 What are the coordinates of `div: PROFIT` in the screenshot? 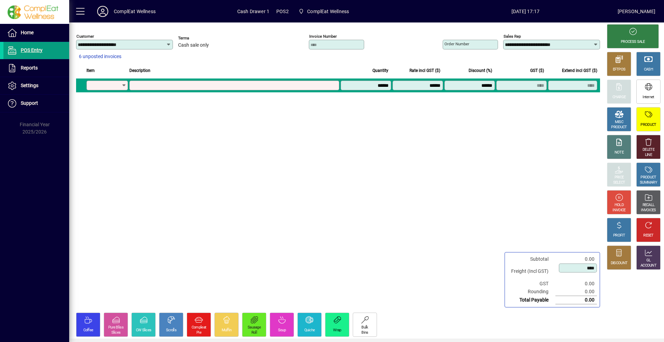 It's located at (619, 236).